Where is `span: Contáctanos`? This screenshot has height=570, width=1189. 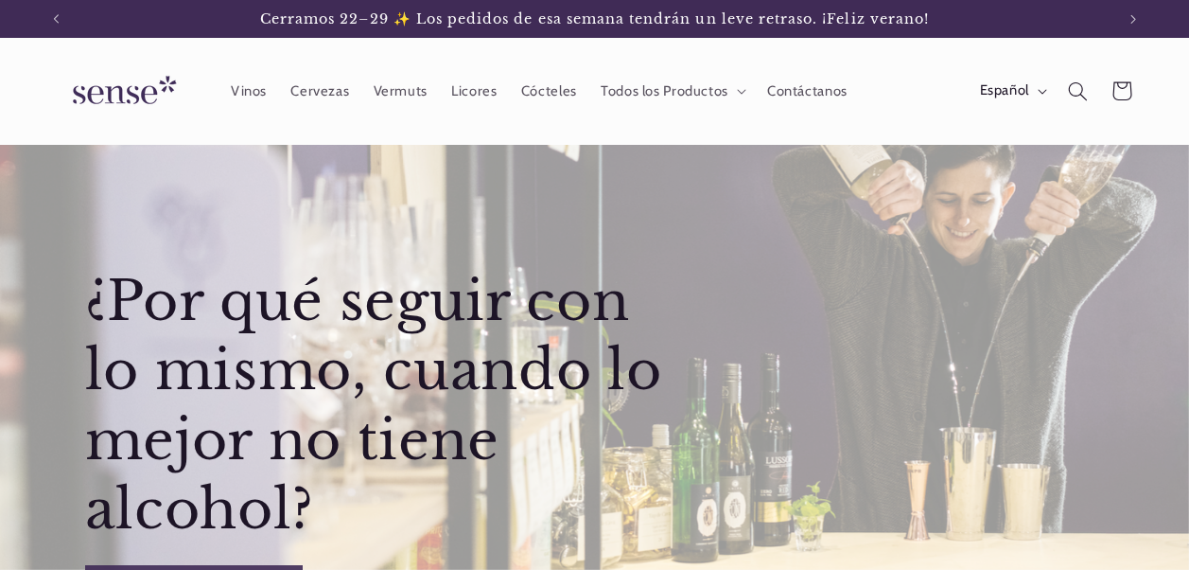
span: Contáctanos is located at coordinates (807, 91).